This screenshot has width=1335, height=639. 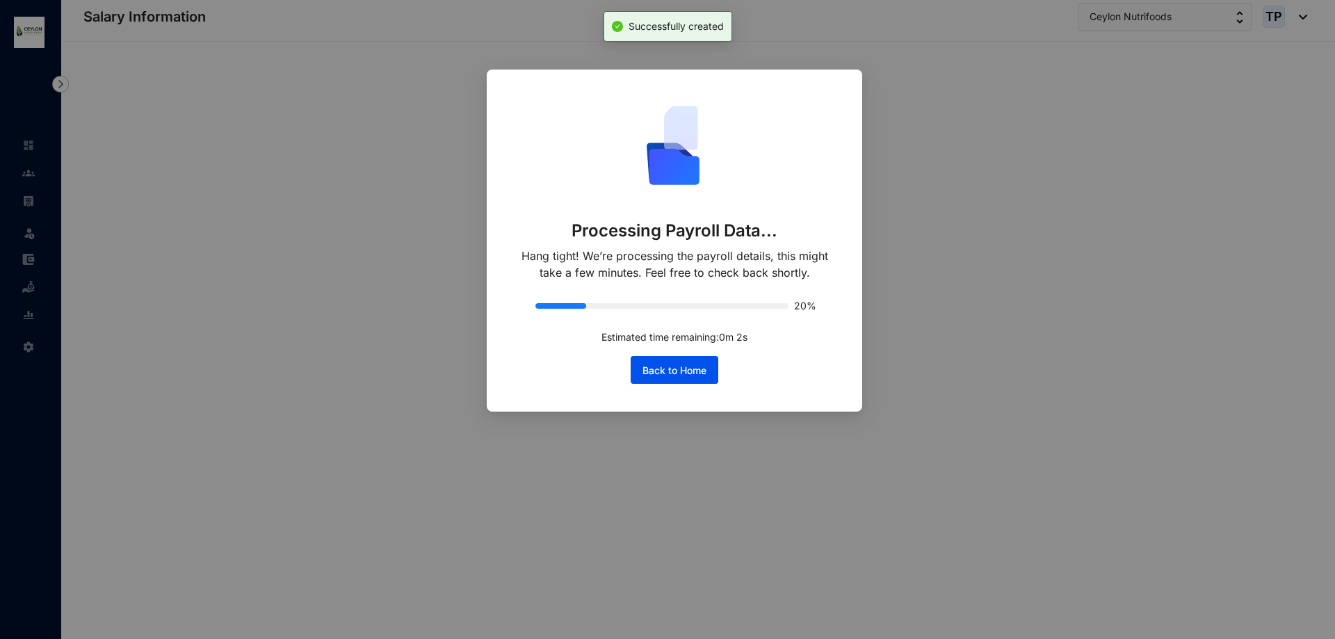 What do you see at coordinates (676, 26) in the screenshot?
I see `span: Successfully created` at bounding box center [676, 26].